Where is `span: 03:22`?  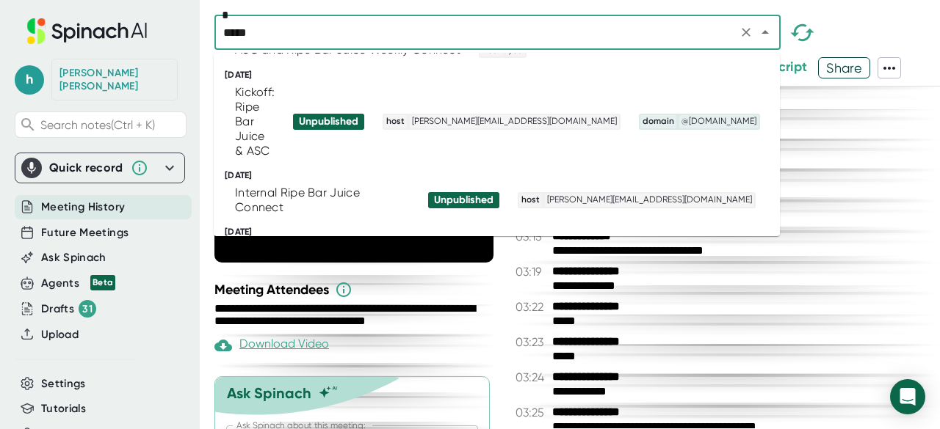 span: 03:22 is located at coordinates (532, 307).